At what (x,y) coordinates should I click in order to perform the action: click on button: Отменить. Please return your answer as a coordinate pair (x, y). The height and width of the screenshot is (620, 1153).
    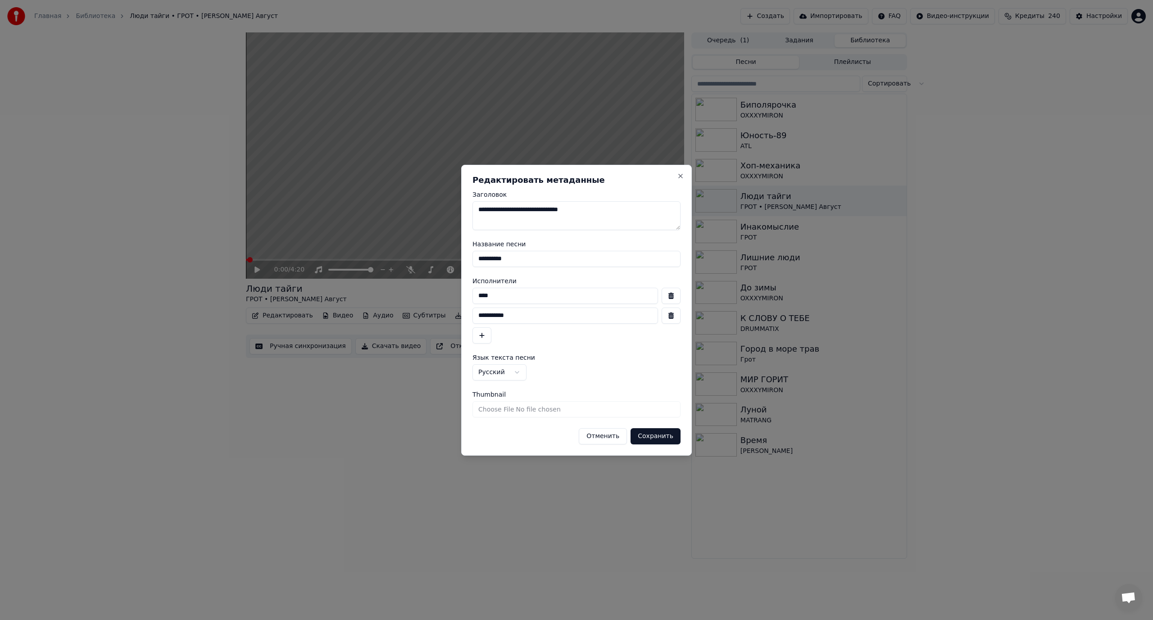
    Looking at the image, I should click on (602, 436).